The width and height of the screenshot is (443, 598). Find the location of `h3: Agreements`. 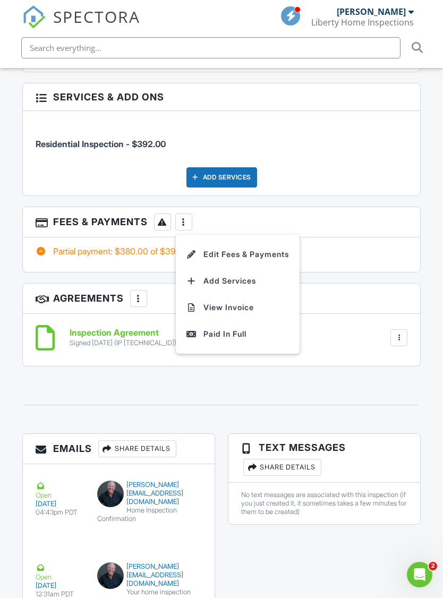

h3: Agreements is located at coordinates (221, 298).